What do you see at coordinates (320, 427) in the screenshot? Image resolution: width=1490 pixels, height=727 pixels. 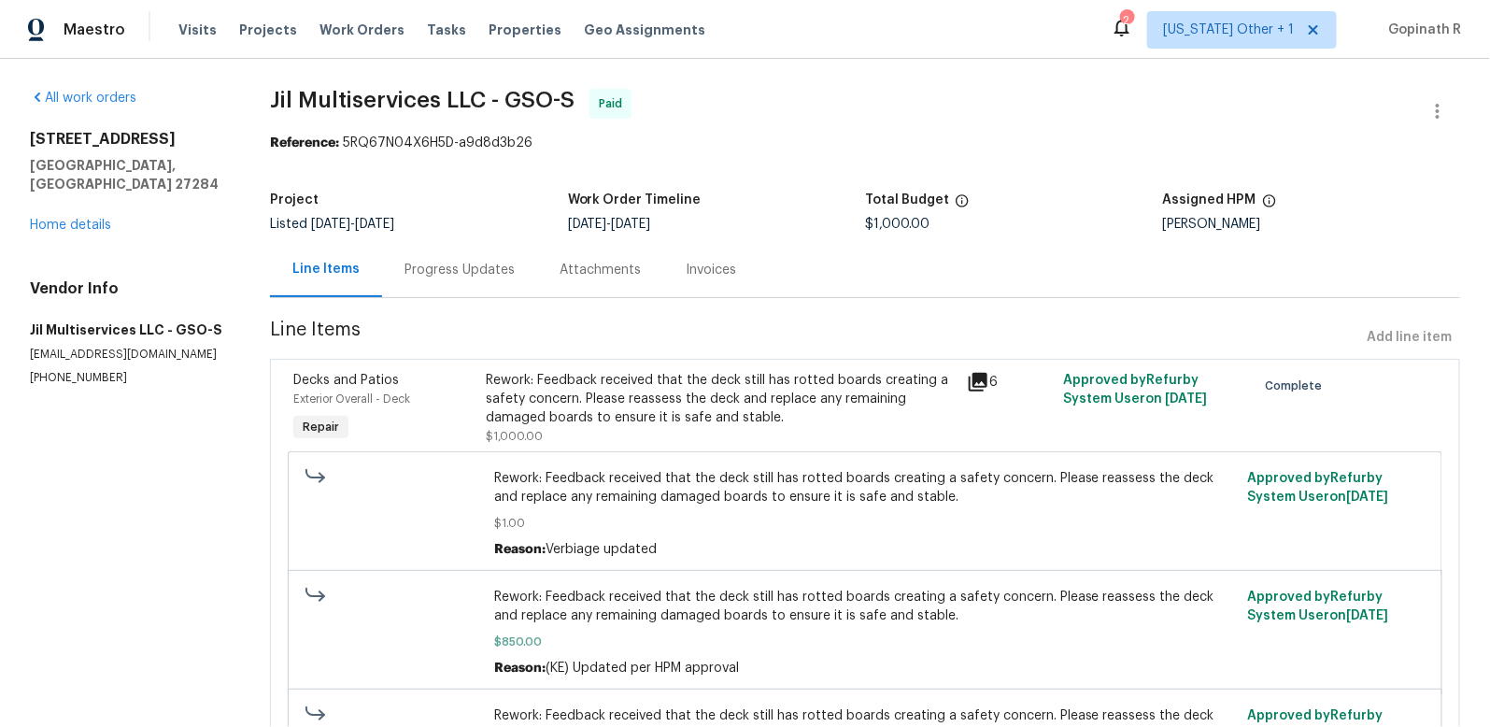 I see `span: Repair` at bounding box center [320, 427].